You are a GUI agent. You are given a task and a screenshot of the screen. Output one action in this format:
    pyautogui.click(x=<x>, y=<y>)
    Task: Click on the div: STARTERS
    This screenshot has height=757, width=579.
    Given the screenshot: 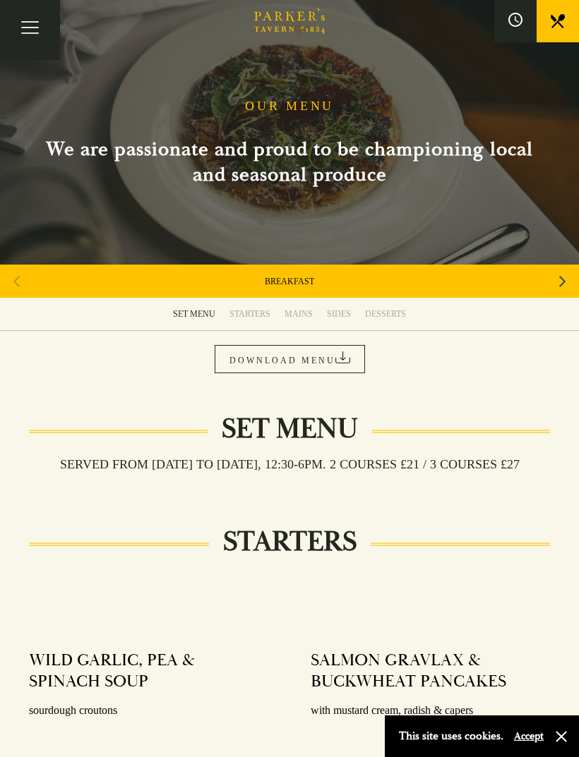 What is the action you would take?
    pyautogui.click(x=250, y=314)
    